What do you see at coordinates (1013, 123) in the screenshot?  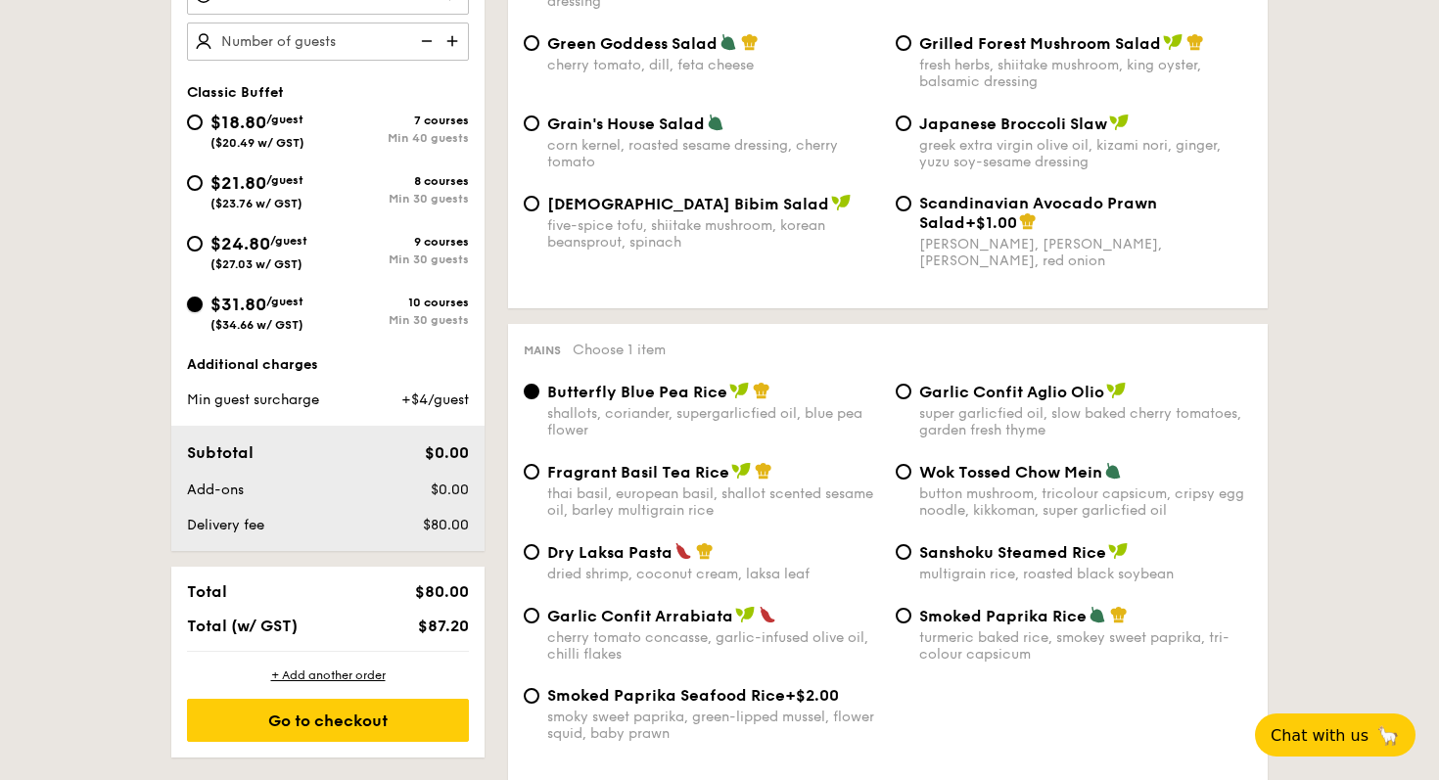 I see `span: Japanese Broccoli Slaw` at bounding box center [1013, 123].